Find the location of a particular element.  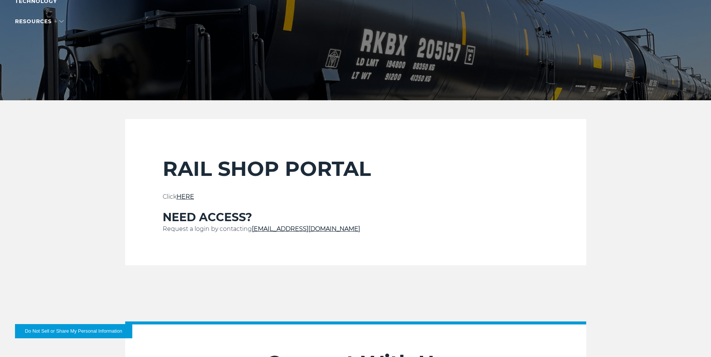

button: Do Not Sell or Share My Personal Information is located at coordinates (73, 332).